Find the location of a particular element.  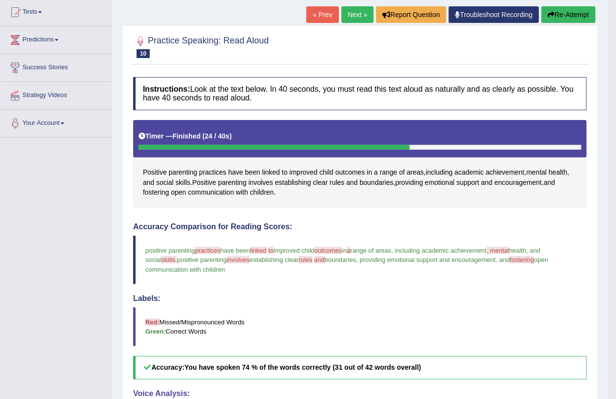

span: a is located at coordinates (348, 250).